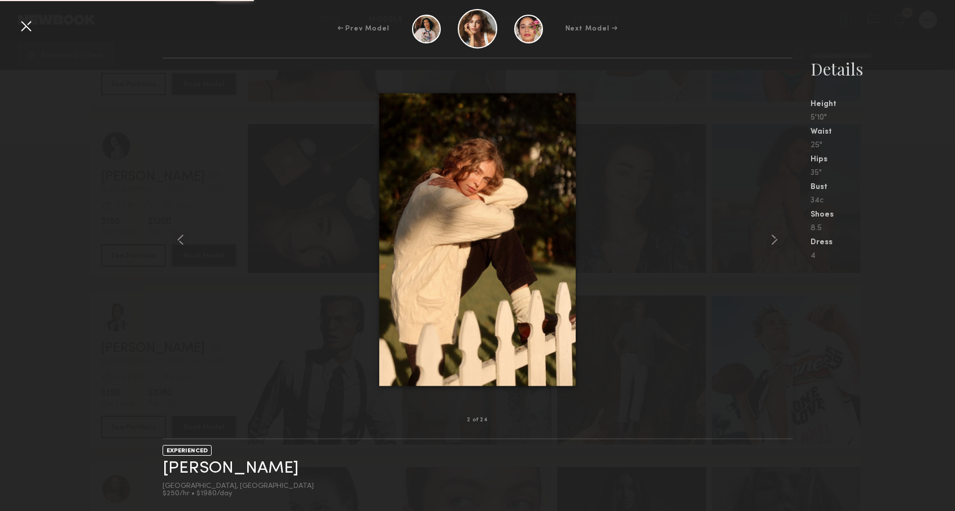 This screenshot has width=955, height=511. I want to click on div: 25", so click(883, 146).